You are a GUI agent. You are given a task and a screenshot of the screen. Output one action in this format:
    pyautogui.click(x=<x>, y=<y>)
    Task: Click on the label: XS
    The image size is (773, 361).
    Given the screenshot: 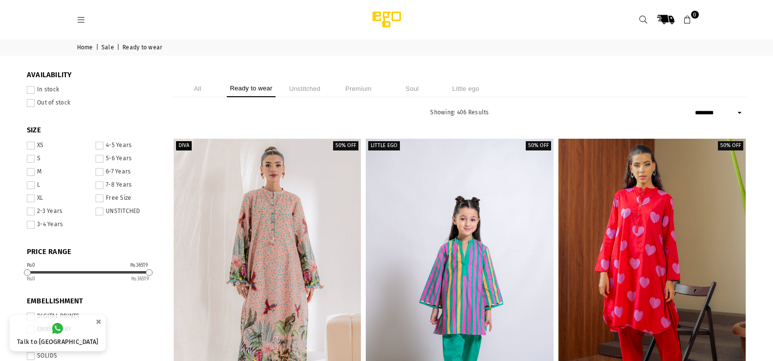 What is the action you would take?
    pyautogui.click(x=58, y=145)
    